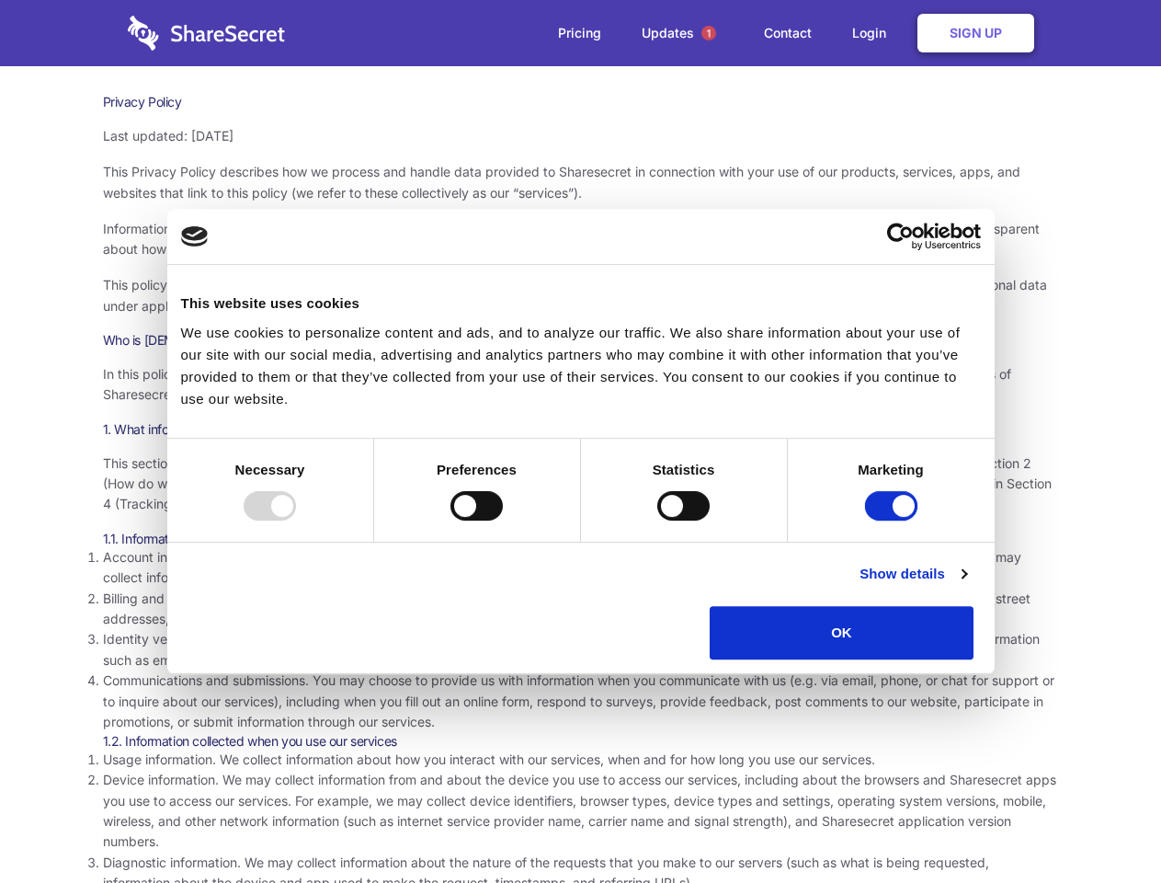  Describe the element at coordinates (581, 366) in the screenshot. I see `div: We use cookies to personalize content and ads, and to analyze our traffic. We also share informat...` at that location.